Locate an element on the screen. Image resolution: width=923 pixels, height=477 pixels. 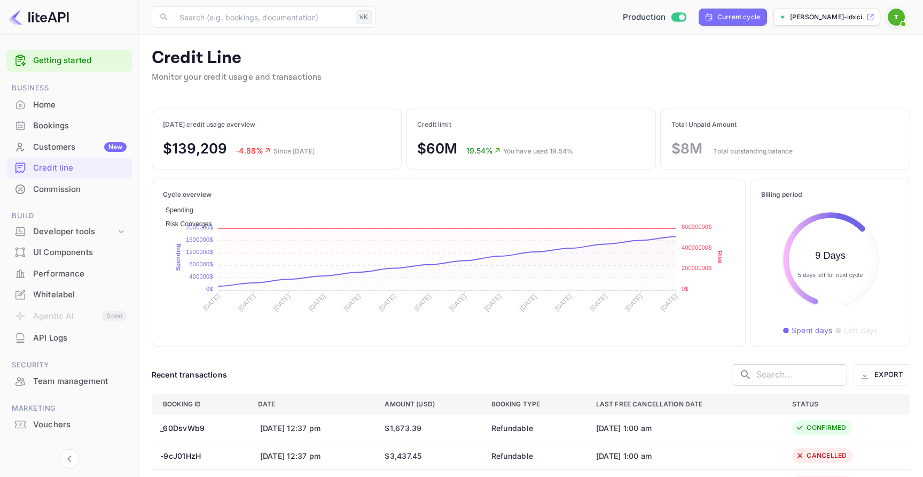
th: Status is located at coordinates (847, 403).